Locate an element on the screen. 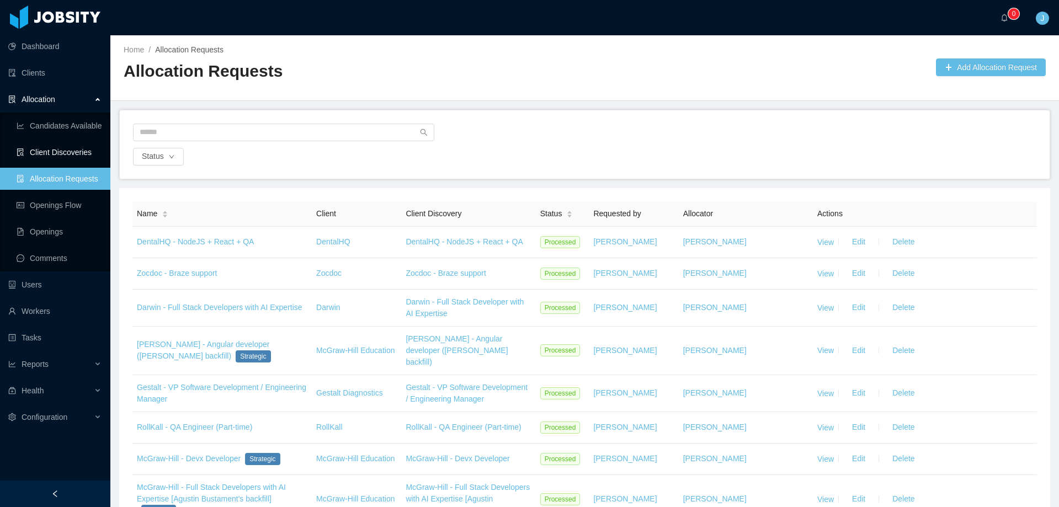 The image size is (1059, 507). i: icon: solution is located at coordinates (12, 99).